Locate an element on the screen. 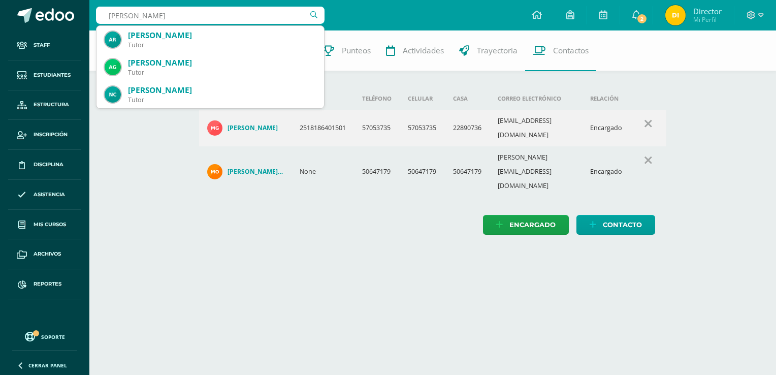  img: 723caae1e5acdc04ed8aa09e924fde40.png is located at coordinates (113, 94).